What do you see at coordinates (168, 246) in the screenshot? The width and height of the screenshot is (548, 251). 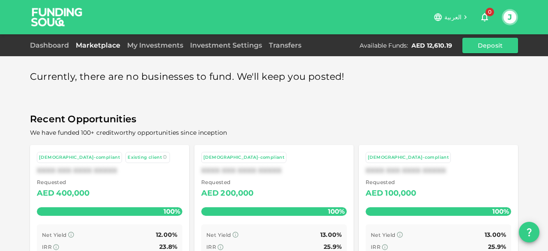 I see `span: 23.8%` at bounding box center [168, 246].